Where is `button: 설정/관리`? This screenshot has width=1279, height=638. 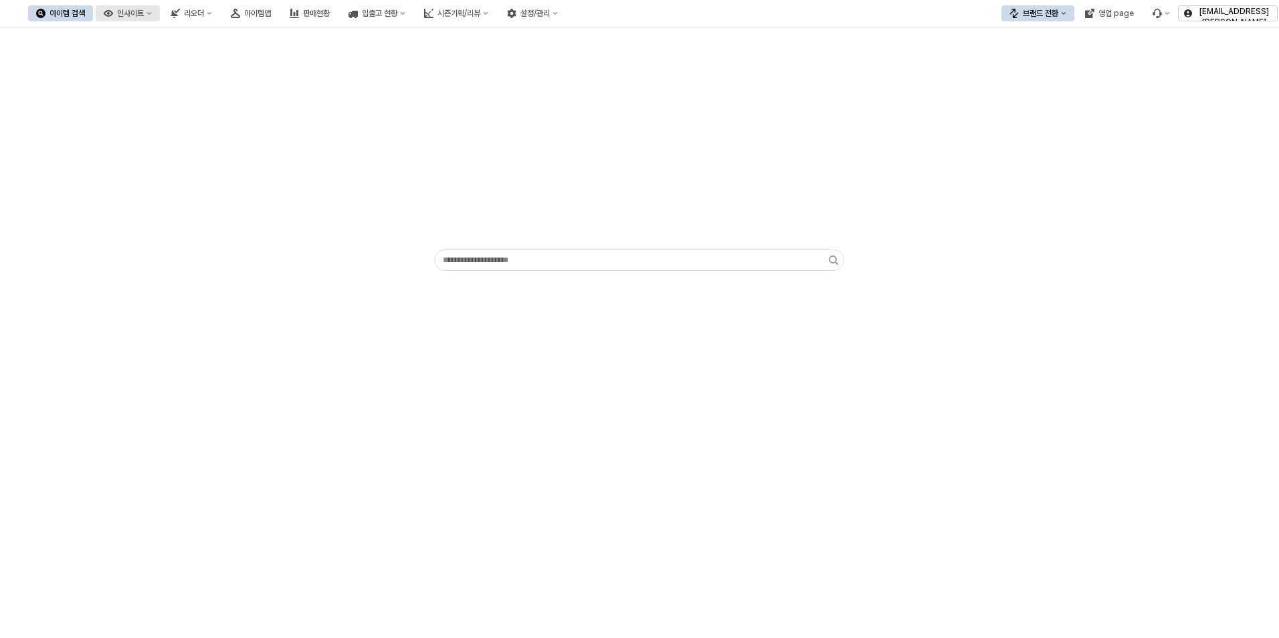 button: 설정/관리 is located at coordinates (533, 13).